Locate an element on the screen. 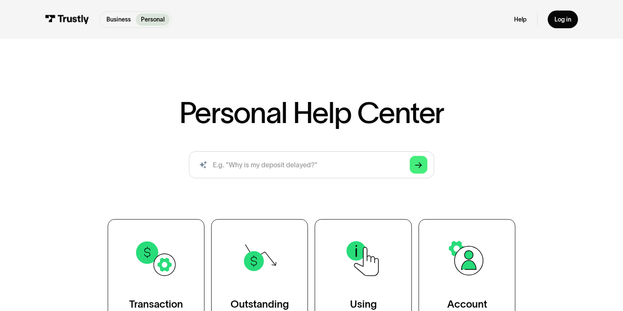 The width and height of the screenshot is (623, 311). h1: Personal Help Center is located at coordinates (312, 112).